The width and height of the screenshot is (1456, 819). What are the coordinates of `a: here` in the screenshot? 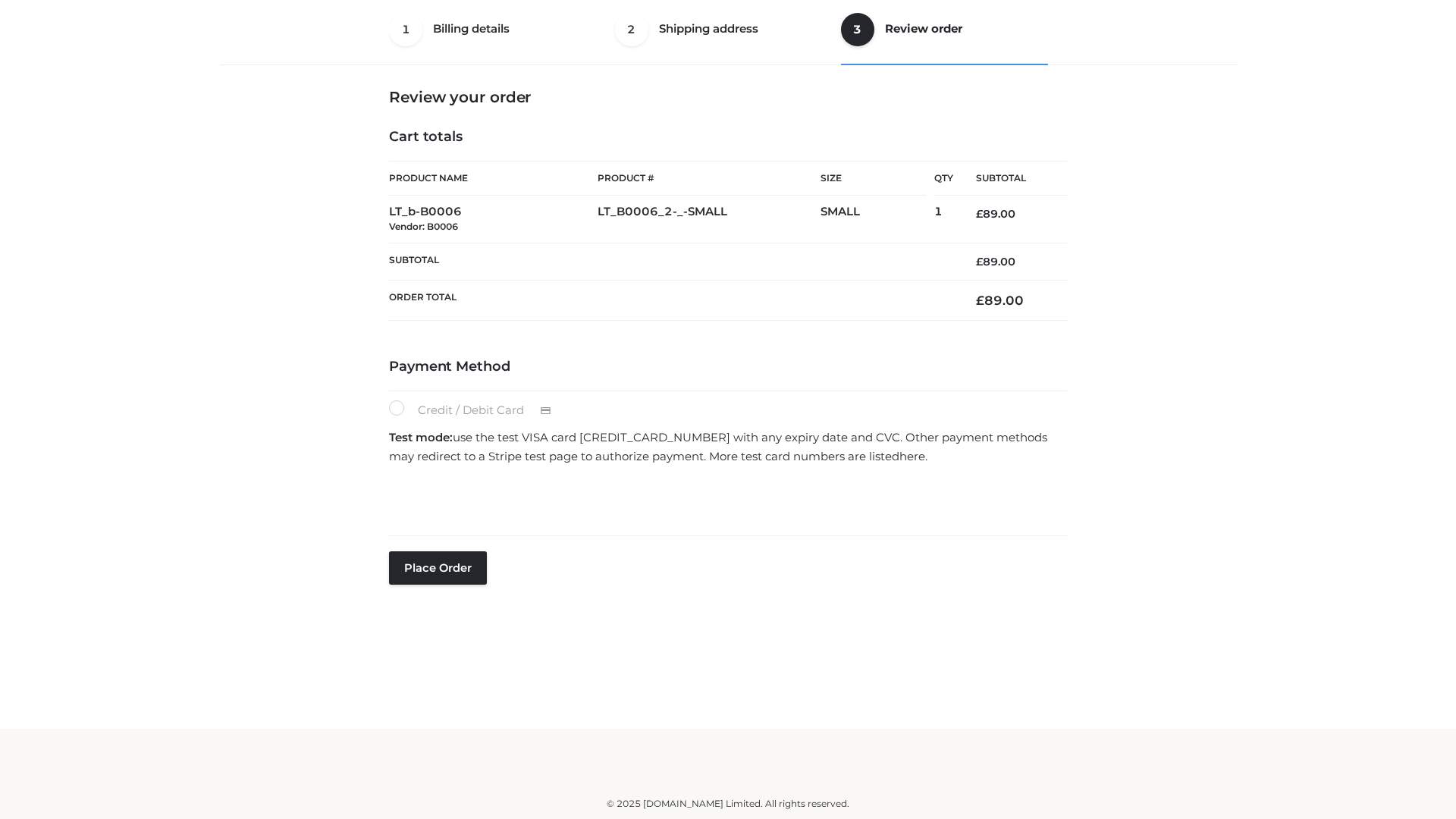 It's located at (912, 456).